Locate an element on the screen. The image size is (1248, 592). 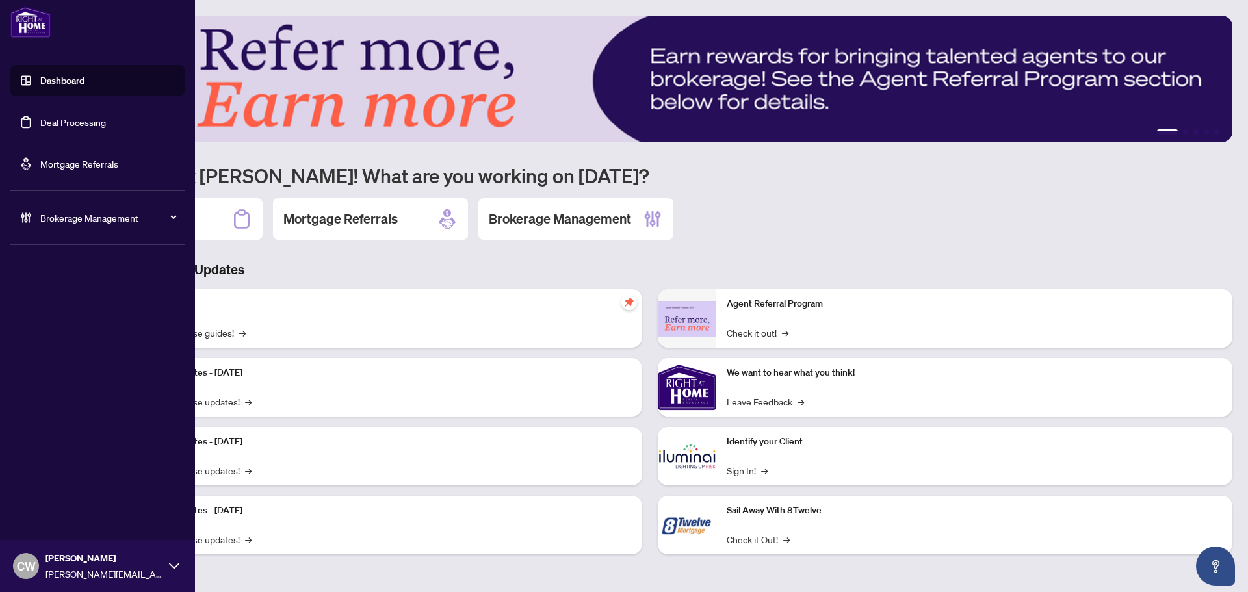
img: logo is located at coordinates (31, 22).